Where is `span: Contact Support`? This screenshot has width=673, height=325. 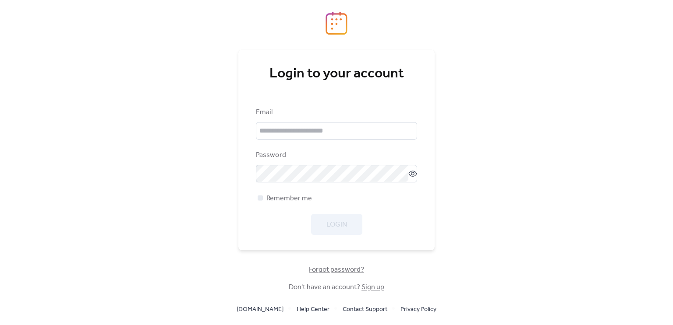
span: Contact Support is located at coordinates (365, 310).